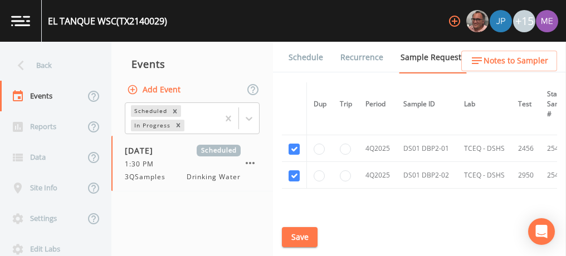 The image size is (566, 256). I want to click on div: Events, so click(192, 64).